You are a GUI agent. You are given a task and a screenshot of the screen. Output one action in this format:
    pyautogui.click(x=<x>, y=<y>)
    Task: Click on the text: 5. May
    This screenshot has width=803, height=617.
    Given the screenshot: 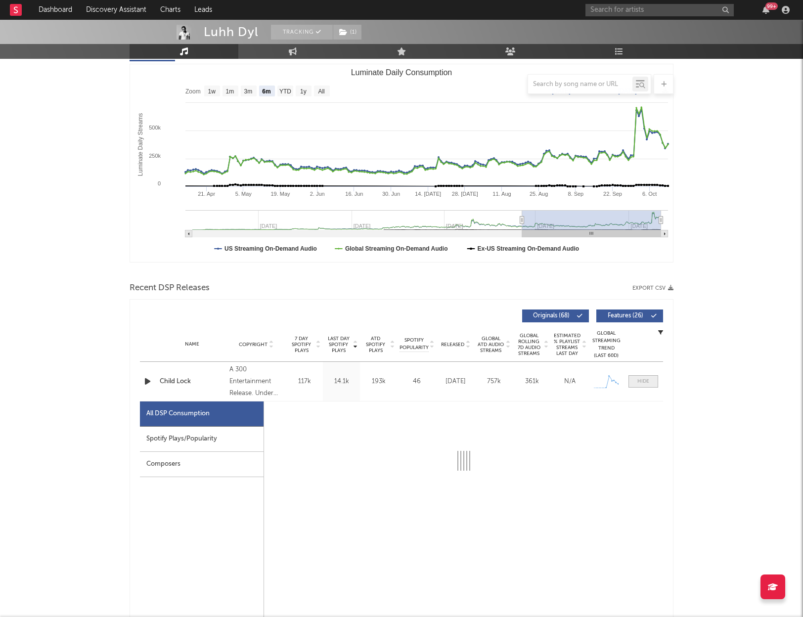 What is the action you would take?
    pyautogui.click(x=244, y=194)
    